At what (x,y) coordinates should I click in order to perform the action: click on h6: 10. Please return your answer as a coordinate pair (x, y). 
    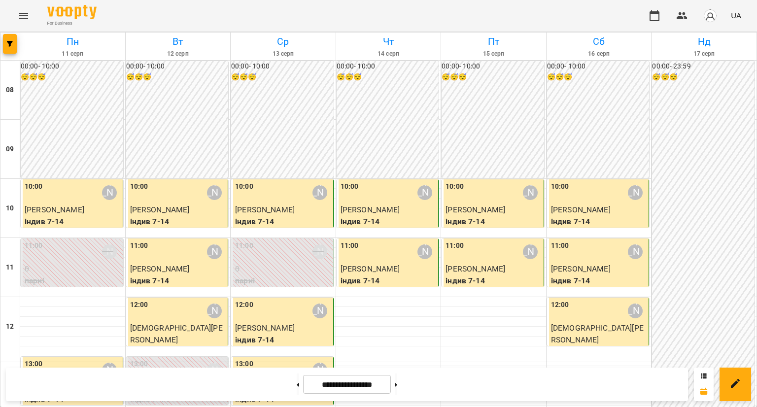
    Looking at the image, I should click on (10, 209).